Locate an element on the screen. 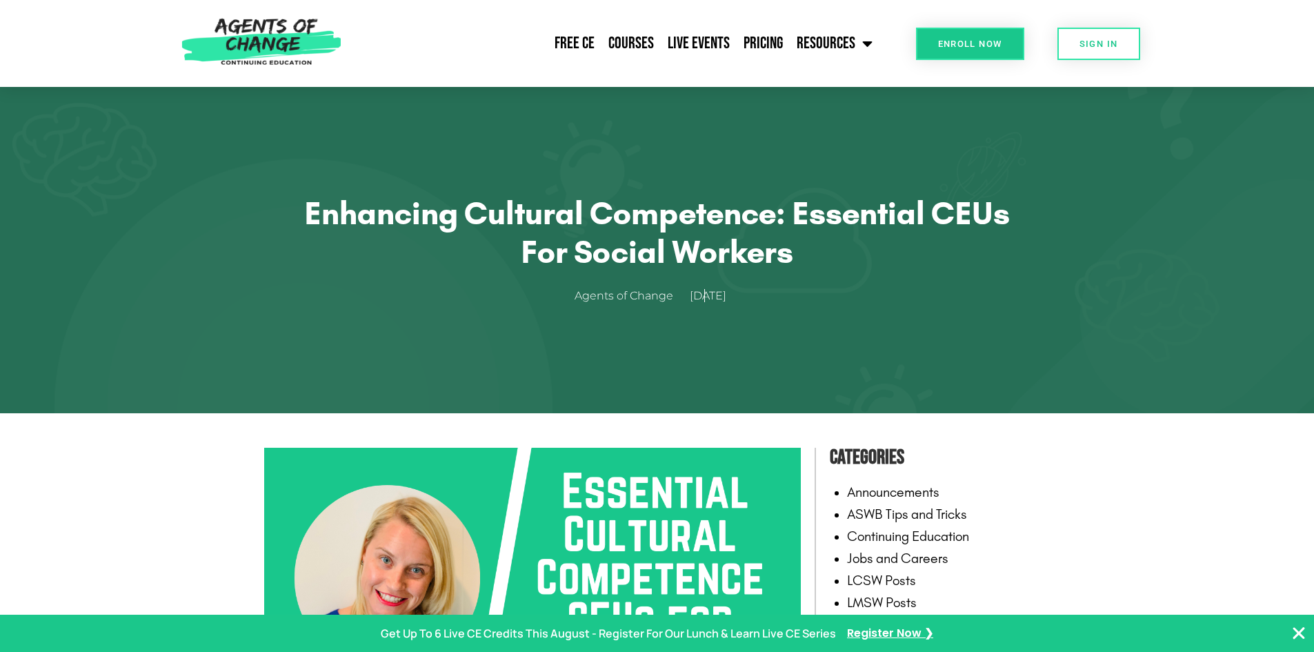 This screenshot has width=1314, height=652. span: Register Now ❯ is located at coordinates (890, 633).